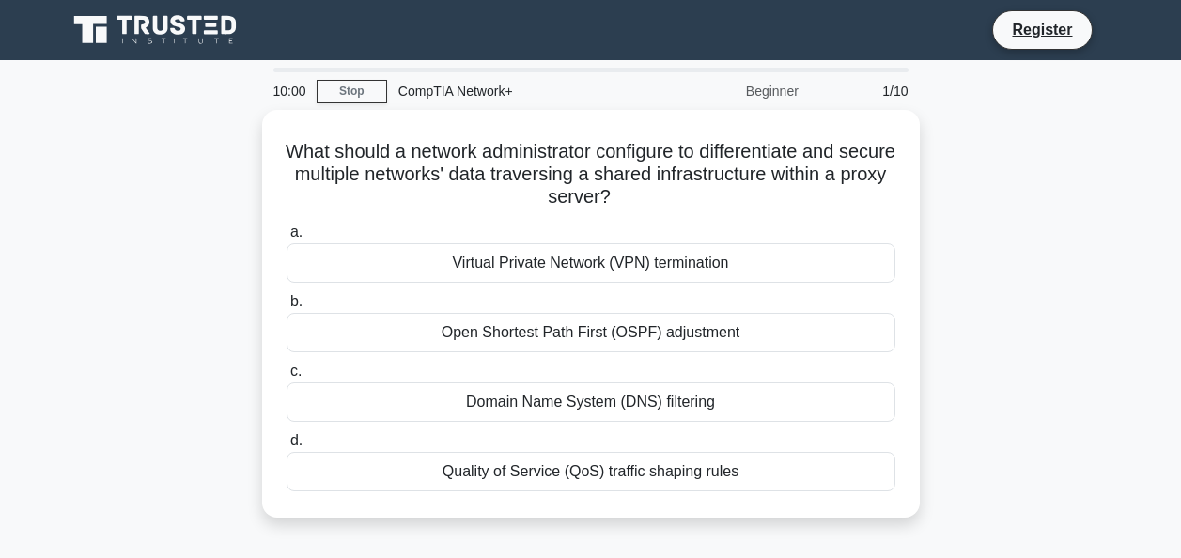 This screenshot has width=1181, height=558. What do you see at coordinates (727, 91) in the screenshot?
I see `div: Beginner` at bounding box center [727, 91].